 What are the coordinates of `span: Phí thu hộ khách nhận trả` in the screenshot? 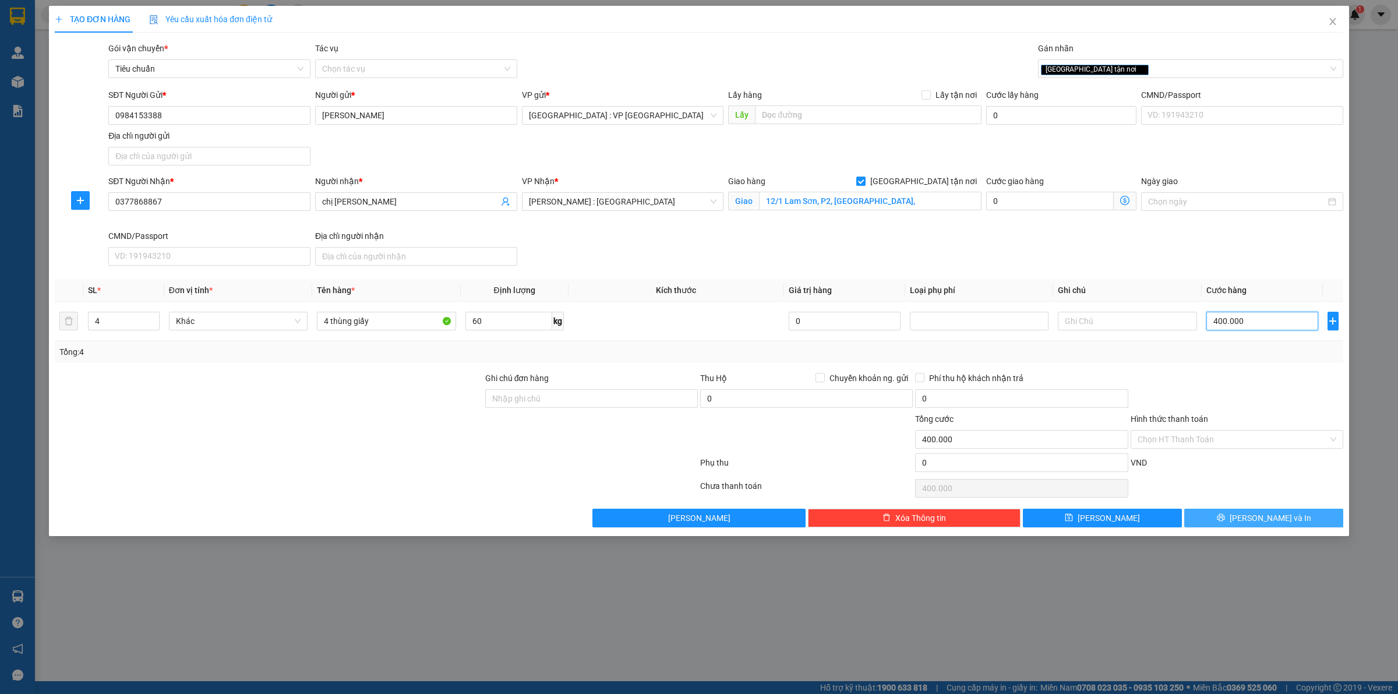 It's located at (976, 378).